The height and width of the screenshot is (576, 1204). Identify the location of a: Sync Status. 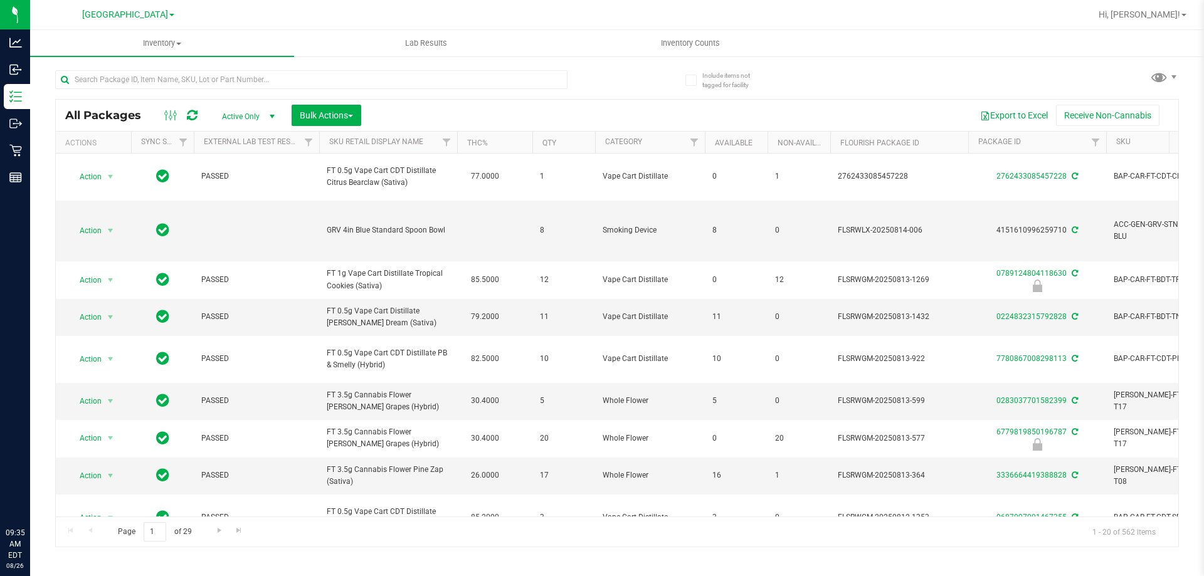
(165, 142).